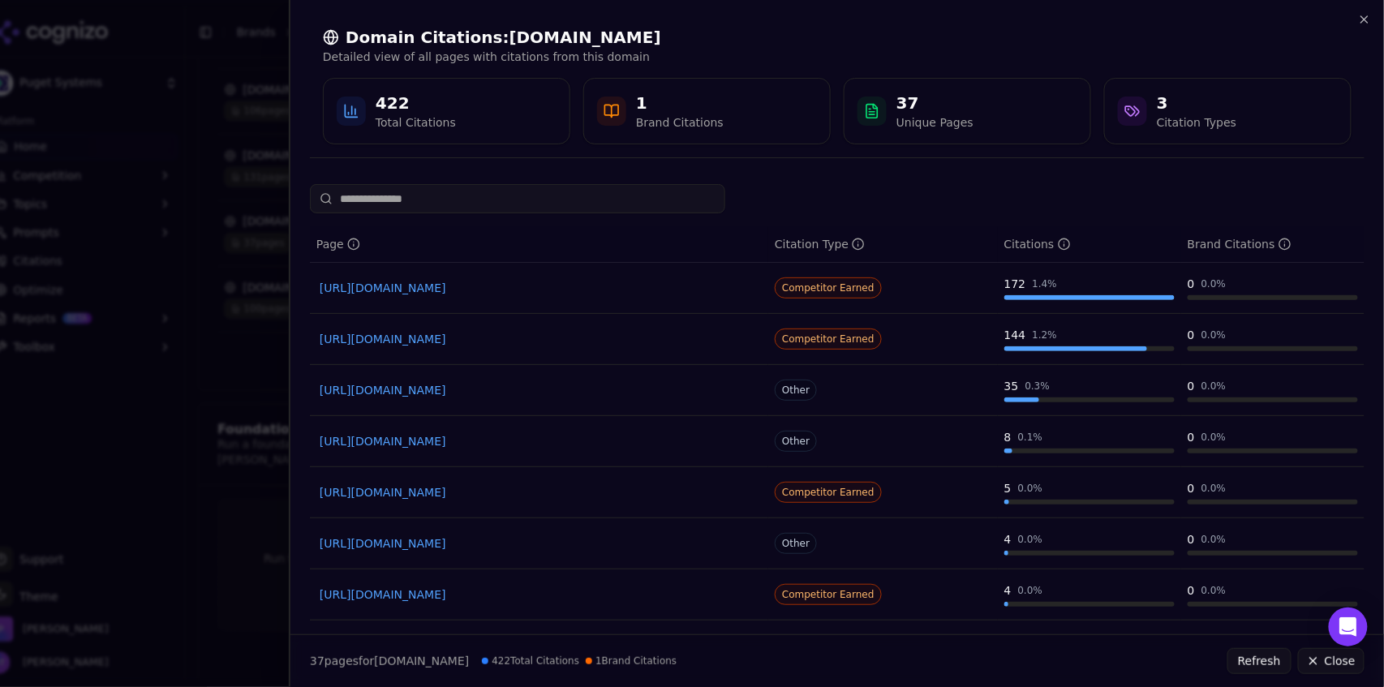 The width and height of the screenshot is (1384, 687). Describe the element at coordinates (883, 244) in the screenshot. I see `th: citationTypes` at that location.